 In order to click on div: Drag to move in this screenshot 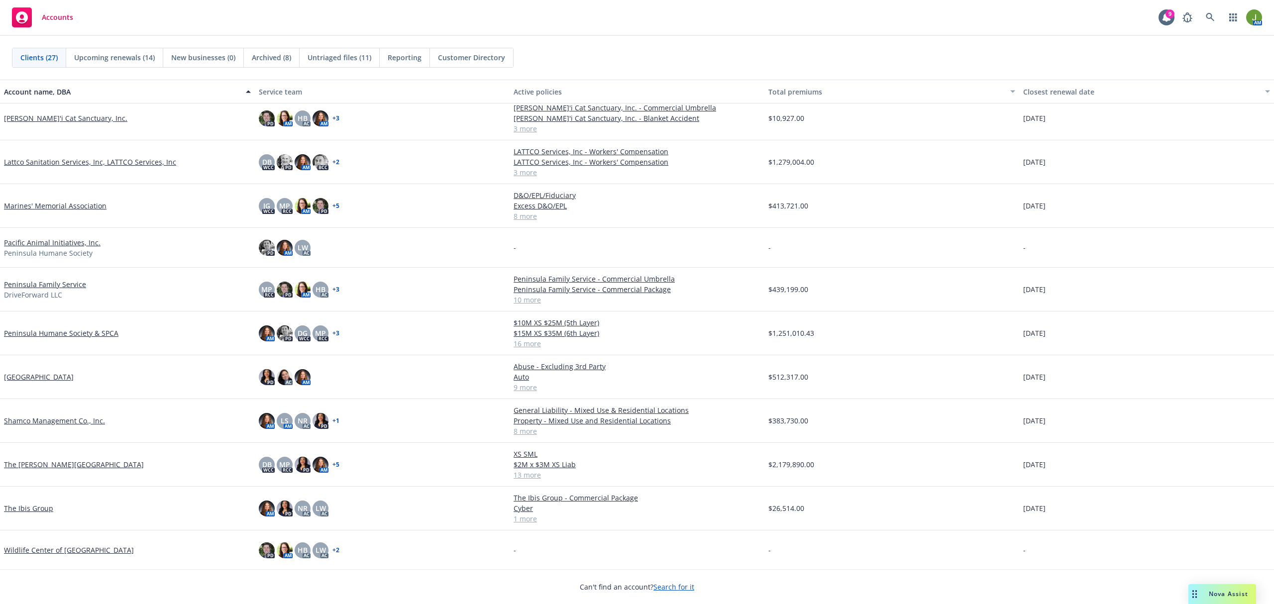, I will do `click(1194, 594)`.